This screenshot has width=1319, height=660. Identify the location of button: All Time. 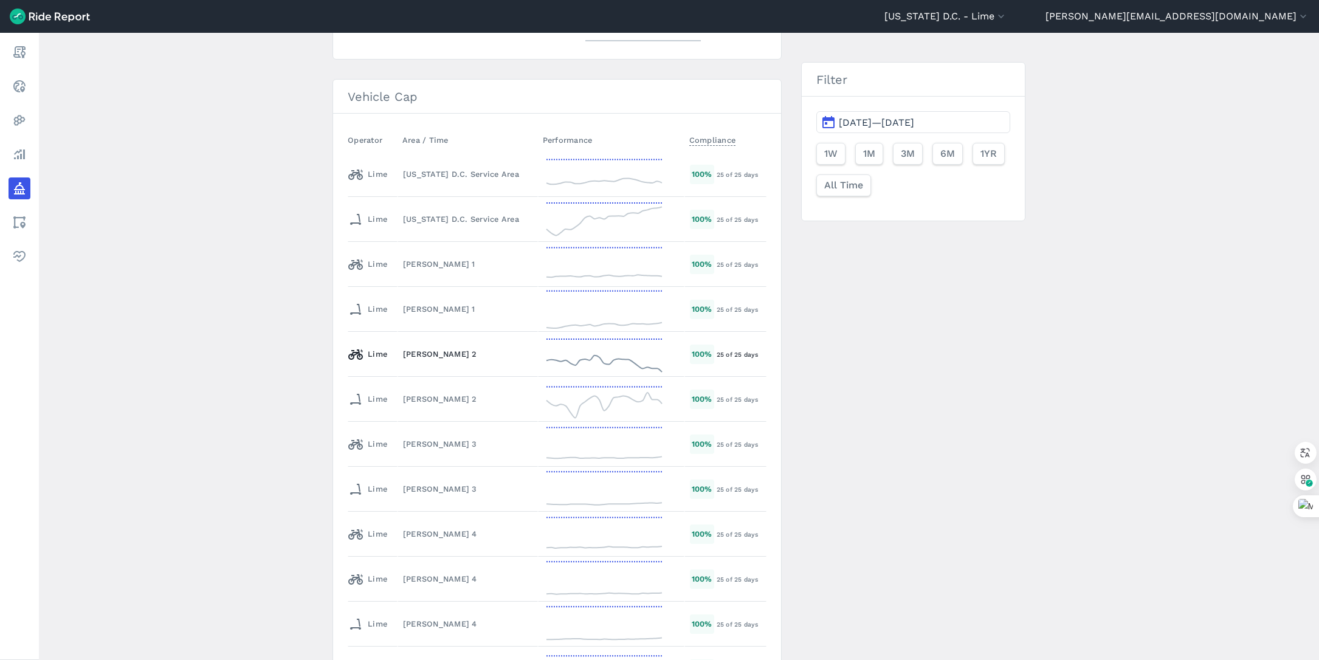
(844, 185).